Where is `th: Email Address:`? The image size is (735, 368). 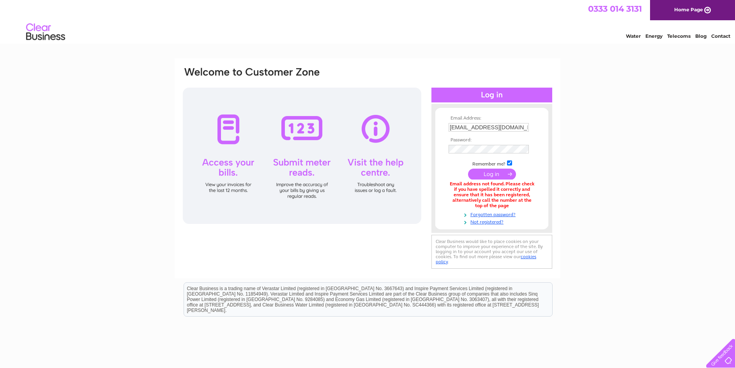 th: Email Address: is located at coordinates (492, 118).